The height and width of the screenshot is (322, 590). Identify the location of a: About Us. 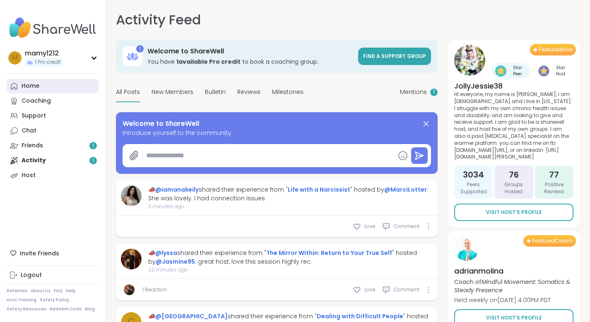
(41, 291).